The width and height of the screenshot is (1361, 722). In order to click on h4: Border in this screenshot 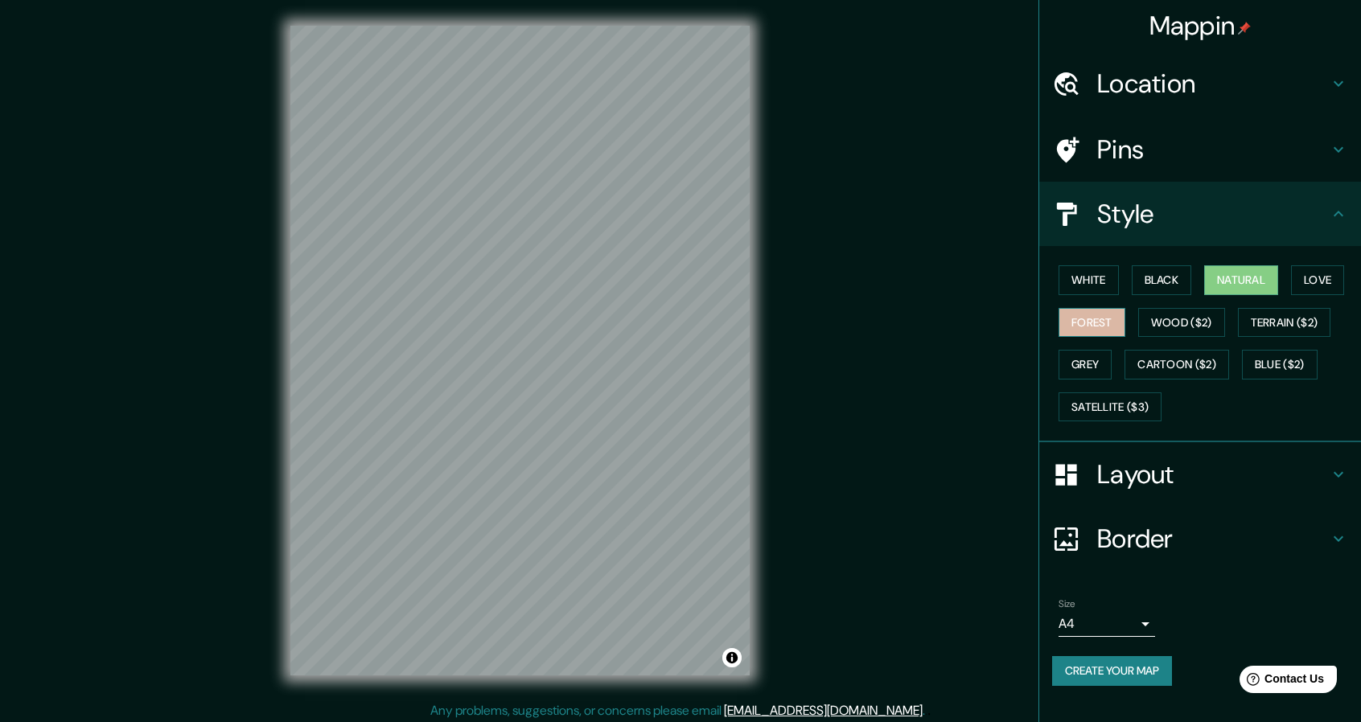, I will do `click(1213, 539)`.